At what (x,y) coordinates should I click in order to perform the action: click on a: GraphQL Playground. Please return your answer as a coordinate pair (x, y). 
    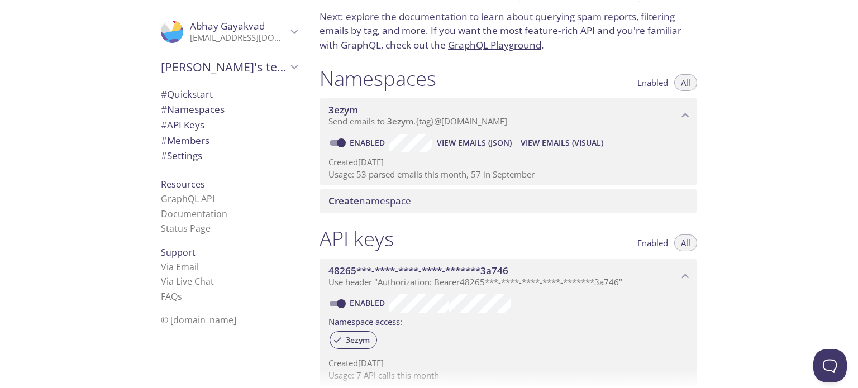
    Looking at the image, I should click on (494, 45).